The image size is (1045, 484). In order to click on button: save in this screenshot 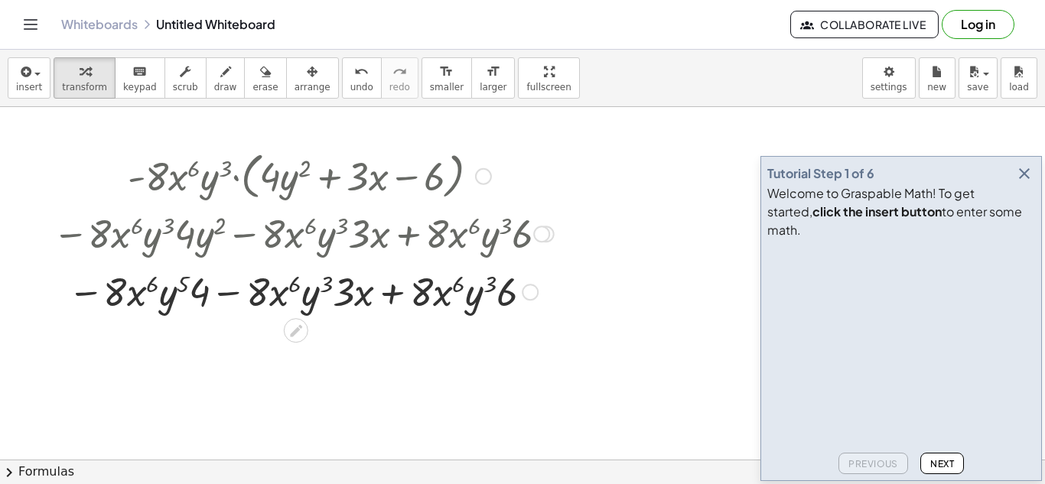, I will do `click(977, 78)`.